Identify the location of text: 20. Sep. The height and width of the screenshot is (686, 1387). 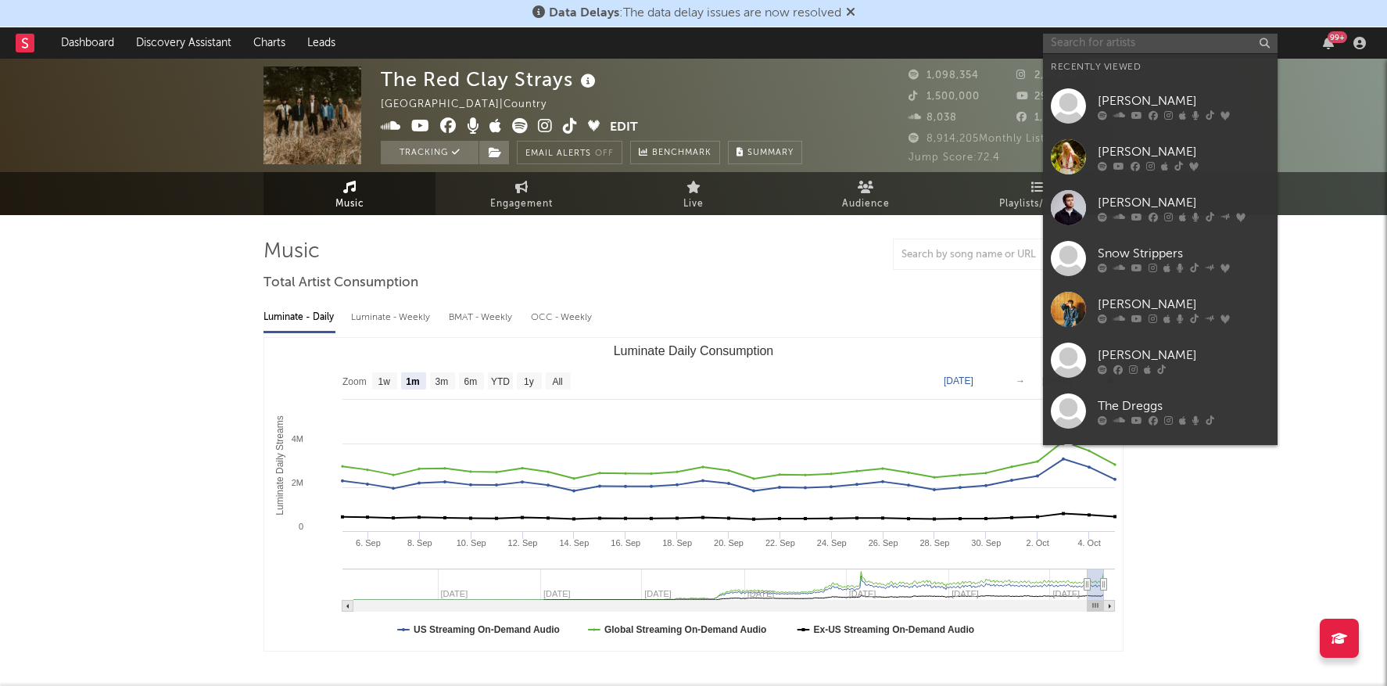
(729, 543).